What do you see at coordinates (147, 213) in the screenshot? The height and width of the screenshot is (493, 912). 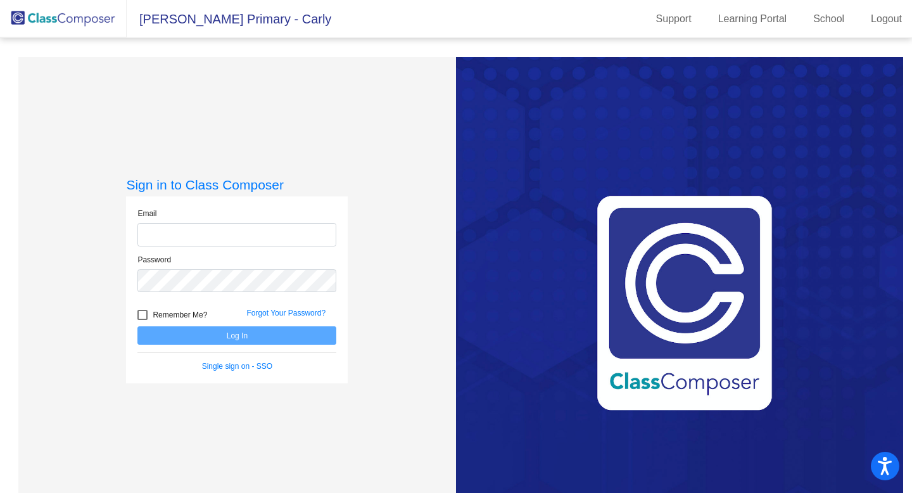 I see `label: Email` at bounding box center [147, 213].